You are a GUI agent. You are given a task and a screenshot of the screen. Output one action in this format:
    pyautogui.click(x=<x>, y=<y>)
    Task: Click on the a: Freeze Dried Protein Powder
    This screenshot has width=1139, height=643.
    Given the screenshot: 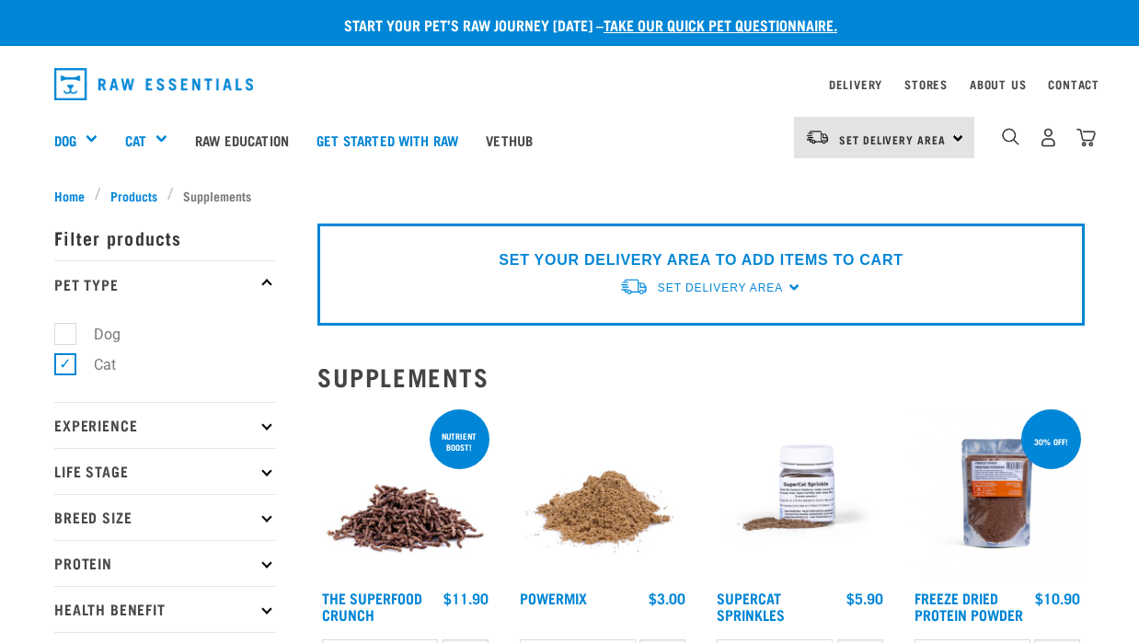 What is the action you would take?
    pyautogui.click(x=969, y=605)
    